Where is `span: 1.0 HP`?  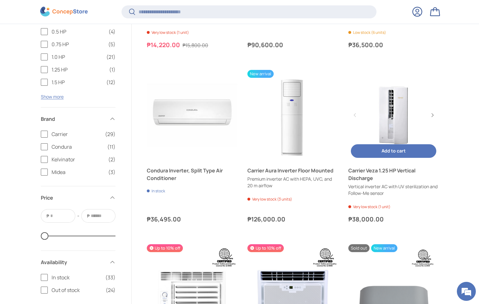 span: 1.0 HP is located at coordinates (77, 57).